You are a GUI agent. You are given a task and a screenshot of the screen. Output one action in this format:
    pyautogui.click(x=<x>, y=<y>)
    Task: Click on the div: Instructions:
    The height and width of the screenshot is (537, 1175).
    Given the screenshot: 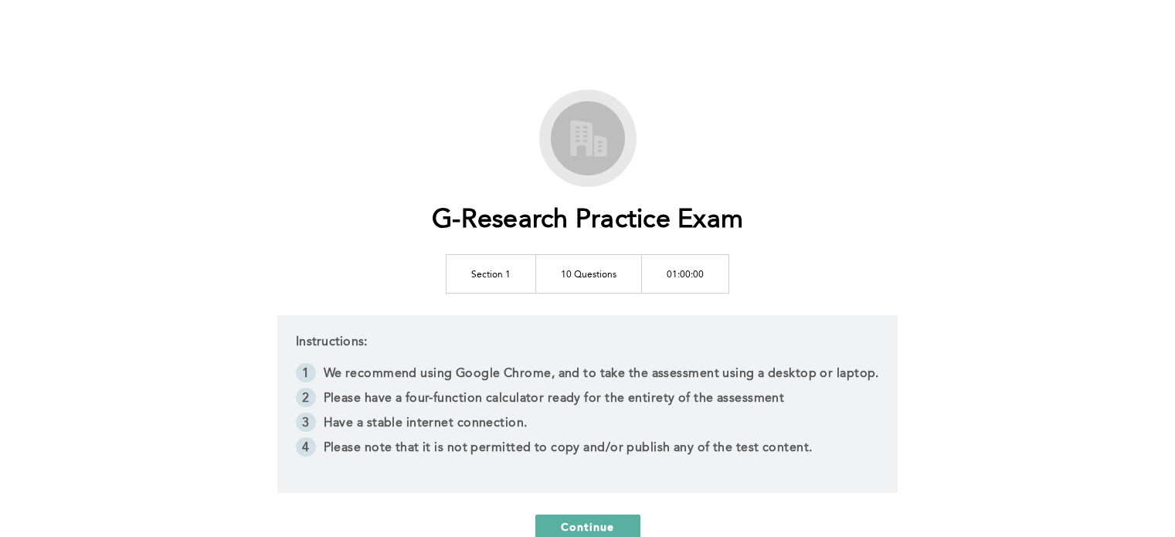 What is the action you would take?
    pyautogui.click(x=587, y=404)
    